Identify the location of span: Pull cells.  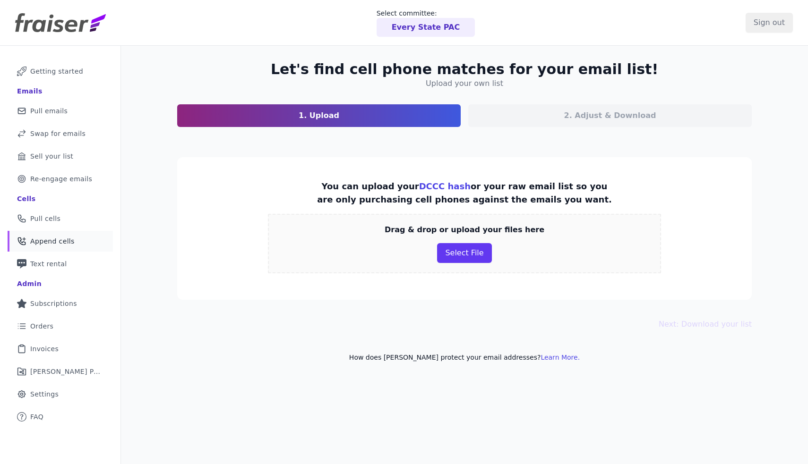
(45, 219).